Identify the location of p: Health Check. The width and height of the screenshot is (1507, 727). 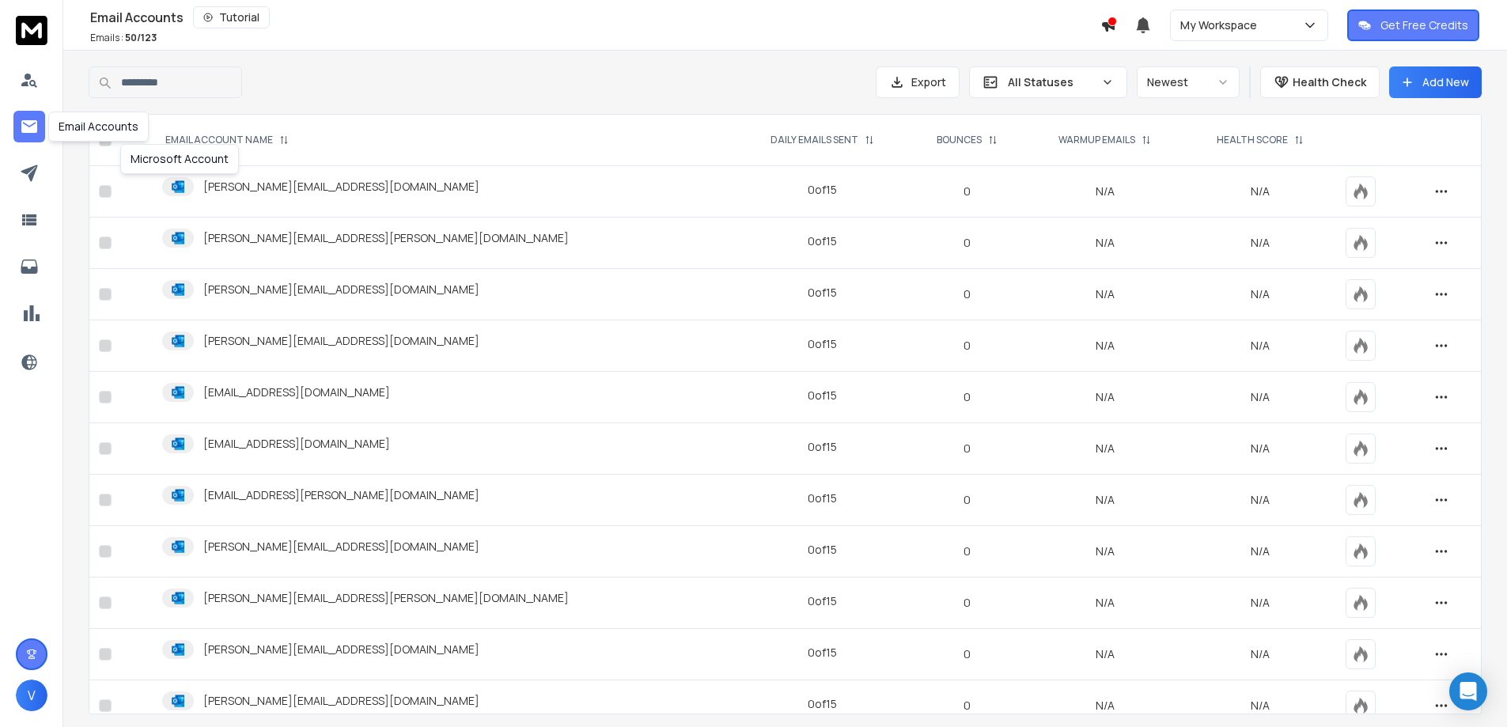
(1329, 82).